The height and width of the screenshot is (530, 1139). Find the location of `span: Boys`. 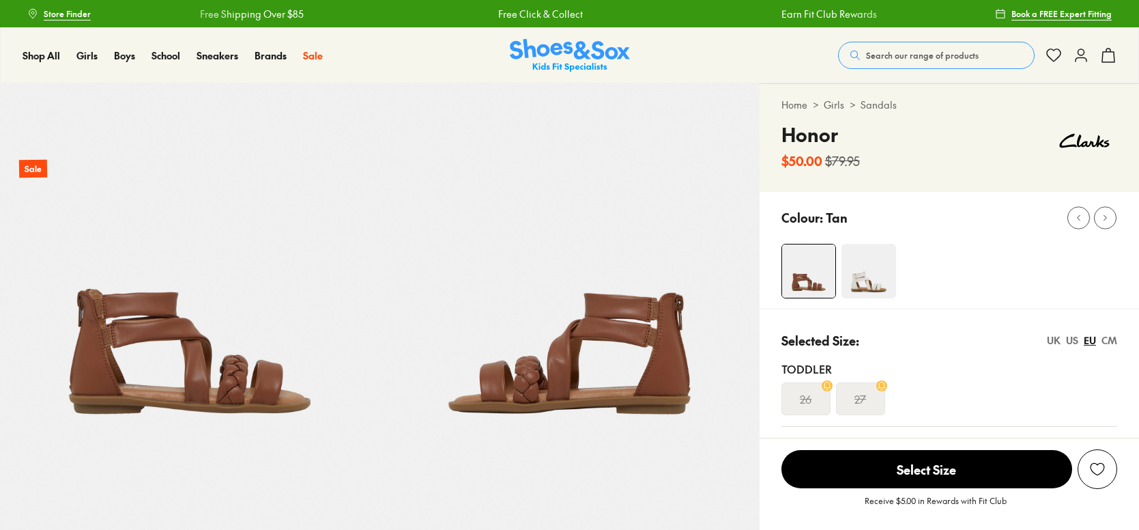

span: Boys is located at coordinates (124, 55).